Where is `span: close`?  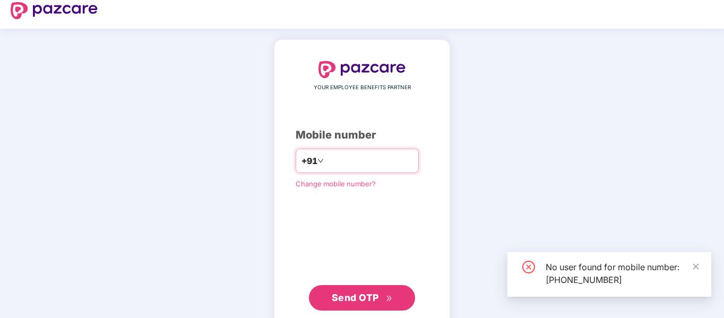 span: close is located at coordinates (696, 267).